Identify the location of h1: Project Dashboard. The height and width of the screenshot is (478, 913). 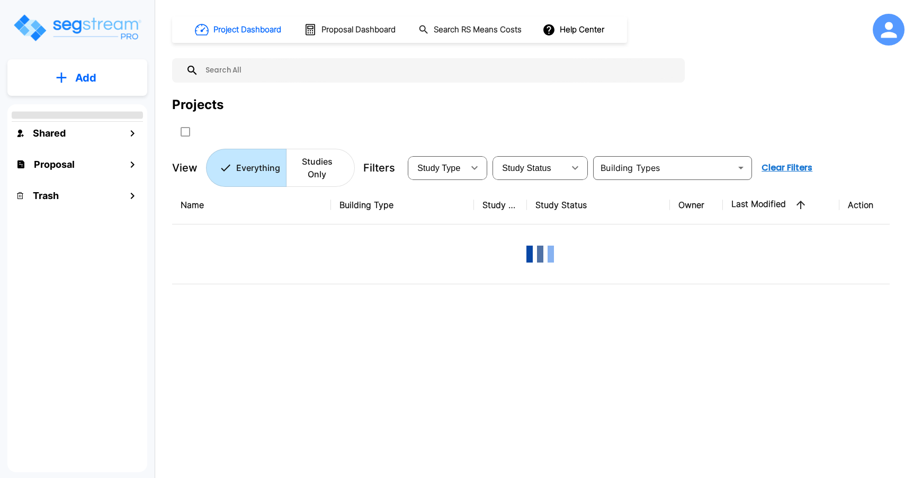
(247, 30).